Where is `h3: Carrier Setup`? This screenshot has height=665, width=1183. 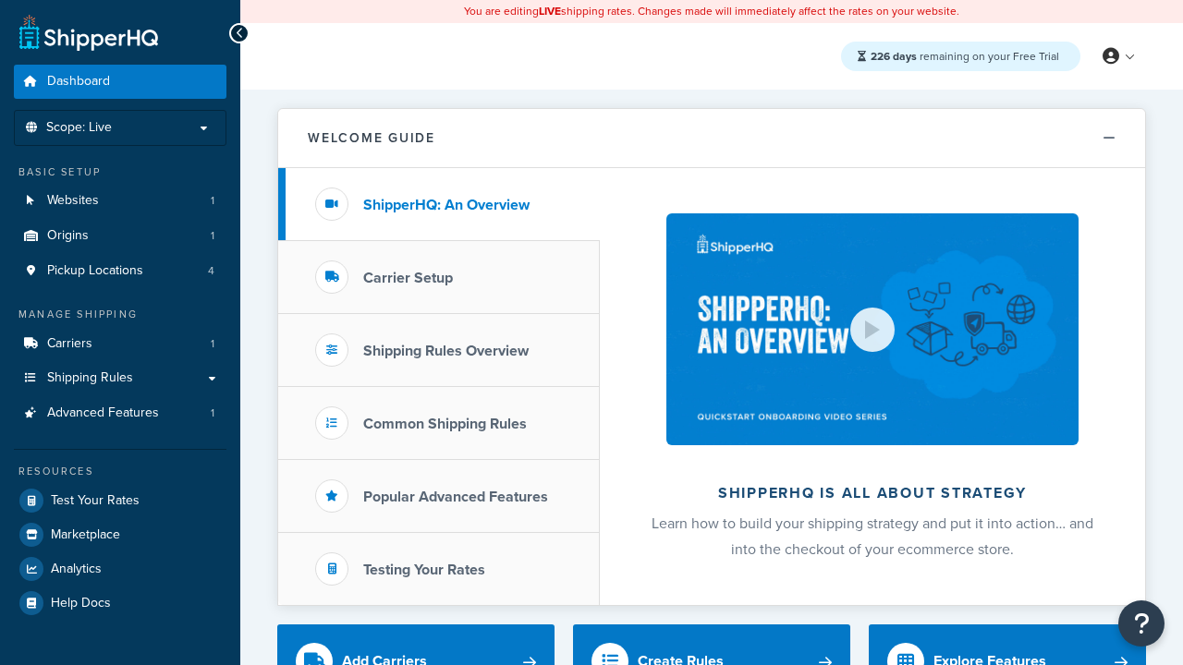 h3: Carrier Setup is located at coordinates (408, 278).